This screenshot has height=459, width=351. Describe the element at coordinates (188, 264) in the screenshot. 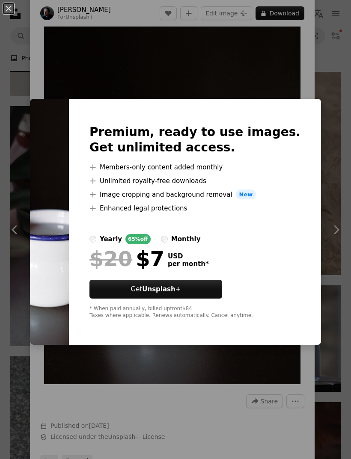

I see `span: per month *` at that location.